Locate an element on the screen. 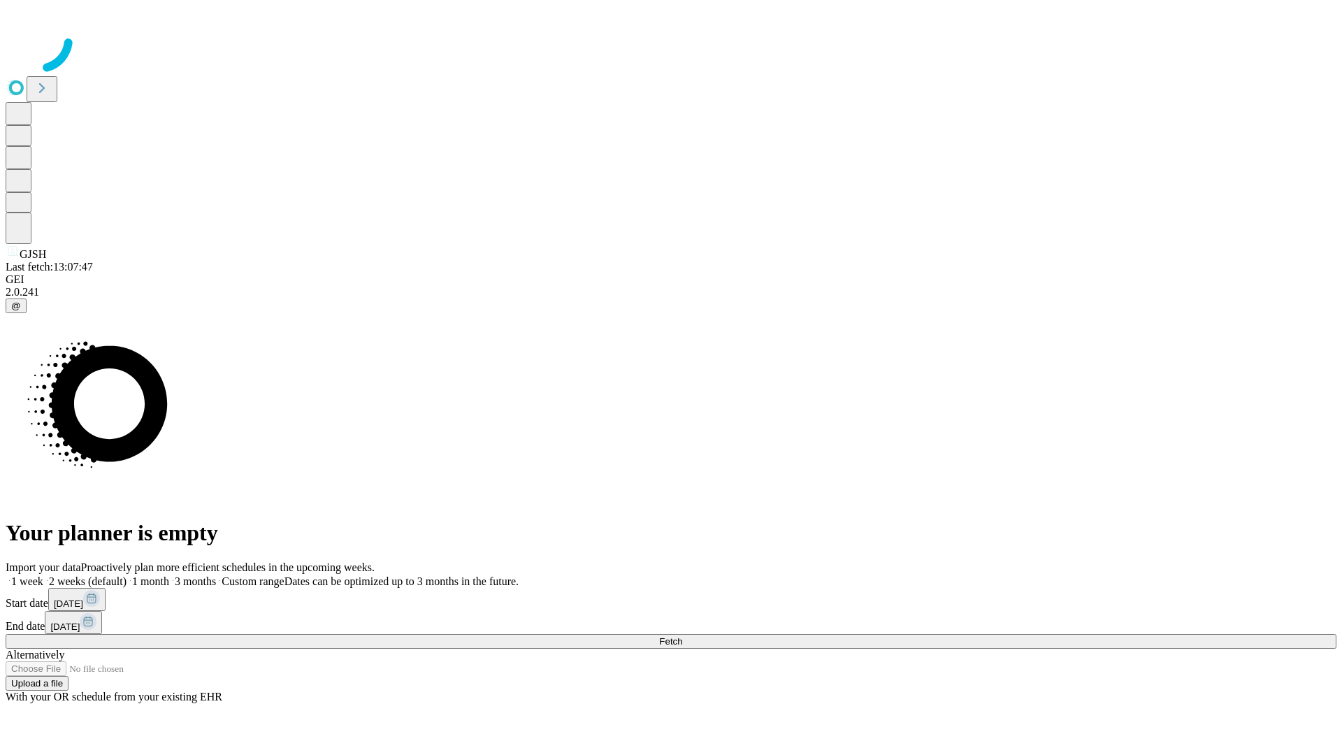 The image size is (1342, 755). span: GJSH is located at coordinates (33, 254).